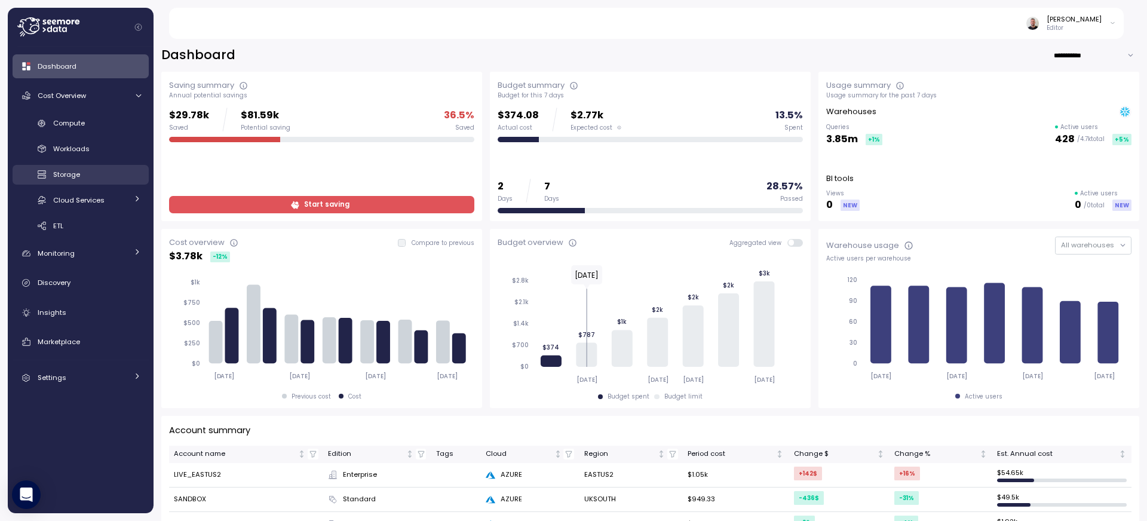 The image size is (1147, 521). What do you see at coordinates (246, 454) in the screenshot?
I see `th: Account nameNot sorted` at bounding box center [246, 454].